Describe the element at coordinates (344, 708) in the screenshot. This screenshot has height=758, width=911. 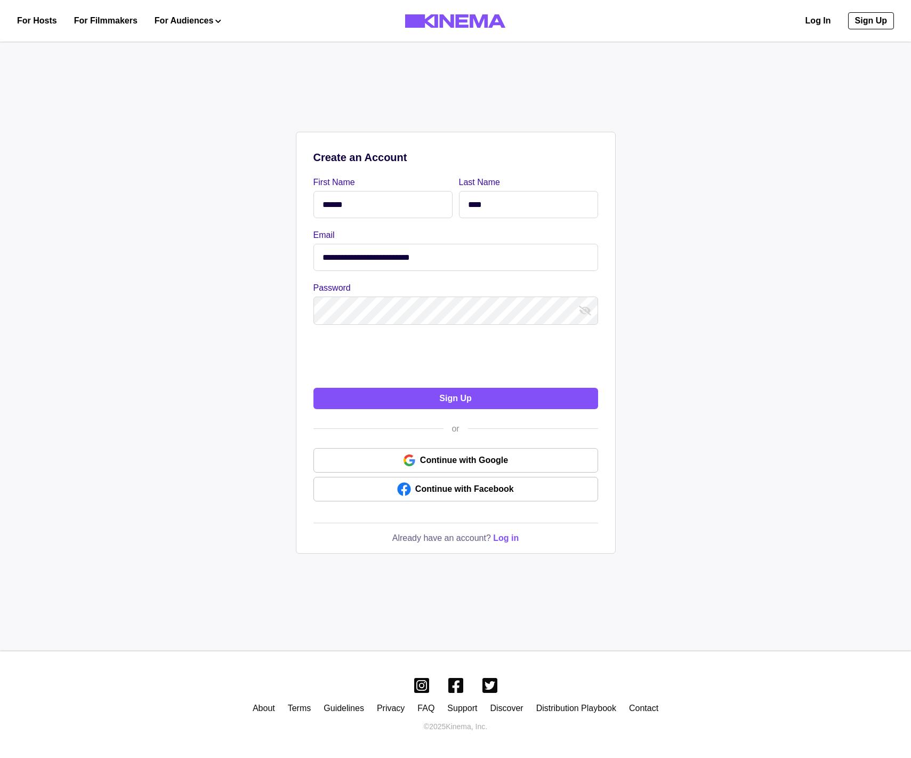
I see `a: Guidelines` at that location.